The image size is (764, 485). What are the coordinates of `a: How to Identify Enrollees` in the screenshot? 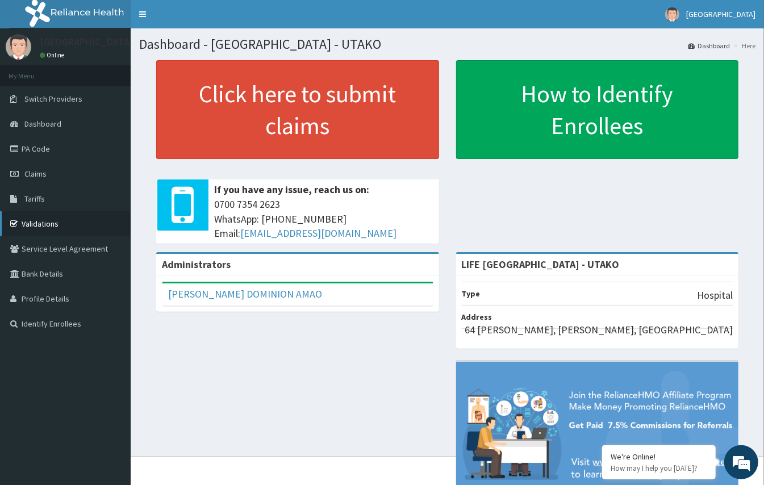 It's located at (598, 110).